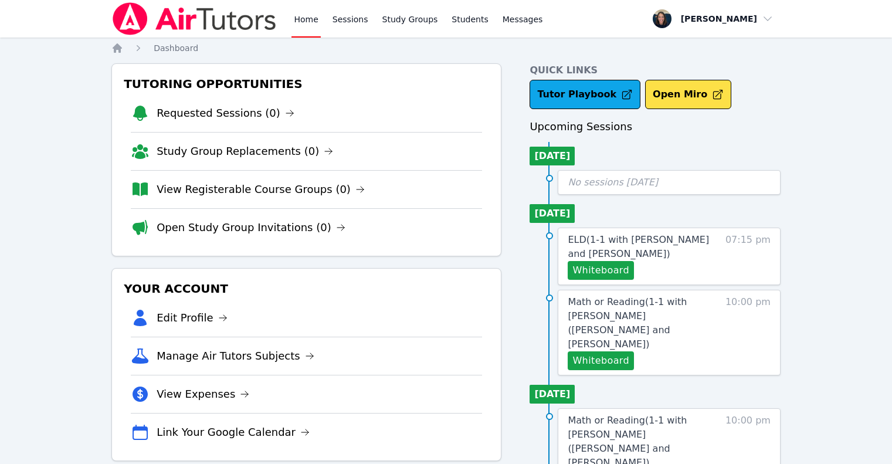  Describe the element at coordinates (225, 113) in the screenshot. I see `a: Requested Sessions (0)` at that location.